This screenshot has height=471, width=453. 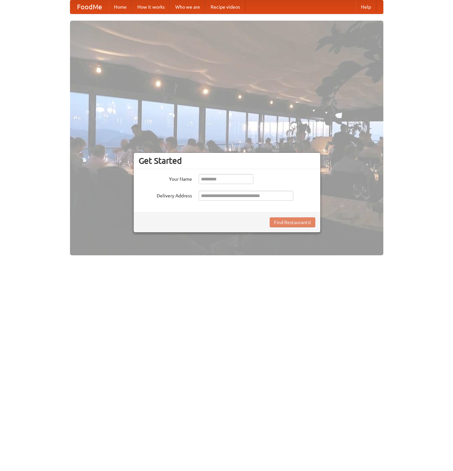 I want to click on a: Help, so click(x=366, y=7).